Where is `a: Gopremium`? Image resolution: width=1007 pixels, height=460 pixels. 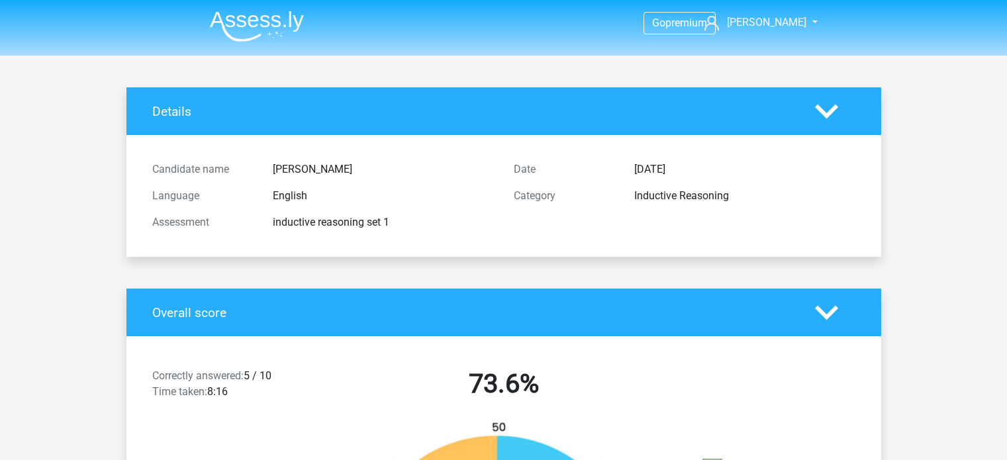
a: Gopremium is located at coordinates (679, 23).